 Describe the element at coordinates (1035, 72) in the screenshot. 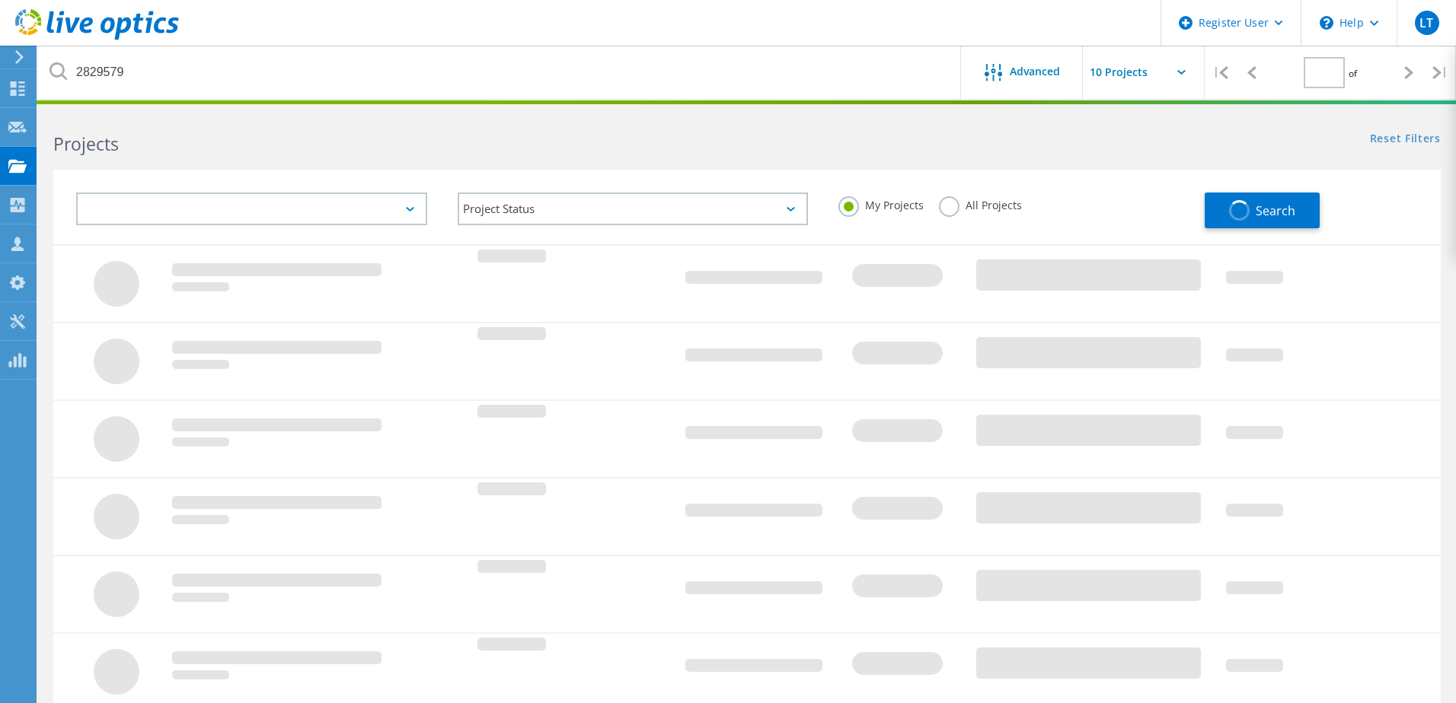

I see `span: Advanced` at that location.